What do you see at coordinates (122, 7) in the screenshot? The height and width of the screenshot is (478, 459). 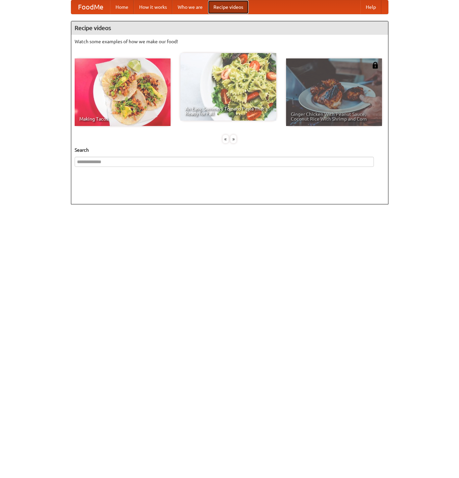 I see `a: Home` at bounding box center [122, 7].